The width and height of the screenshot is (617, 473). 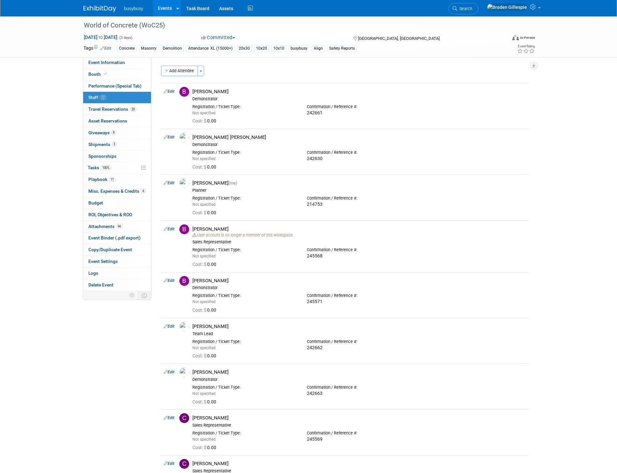 What do you see at coordinates (180, 71) in the screenshot?
I see `button: Add Attendee` at bounding box center [180, 71].